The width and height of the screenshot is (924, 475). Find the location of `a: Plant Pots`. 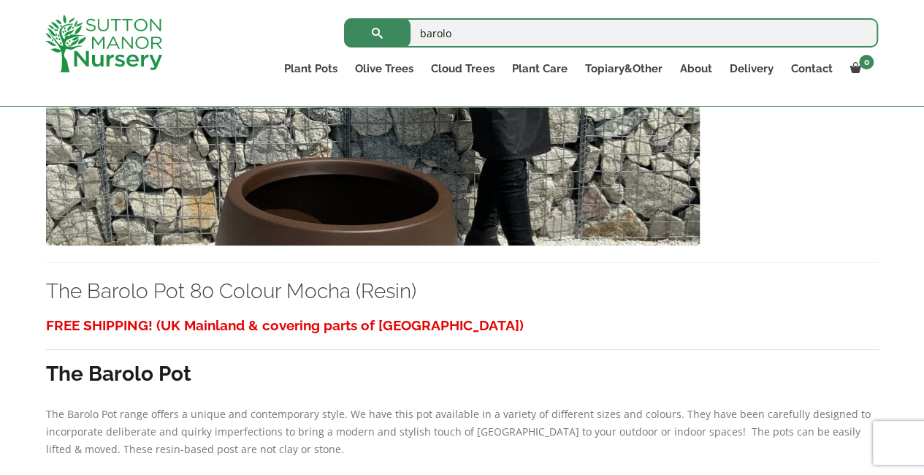

a: Plant Pots is located at coordinates (311, 69).